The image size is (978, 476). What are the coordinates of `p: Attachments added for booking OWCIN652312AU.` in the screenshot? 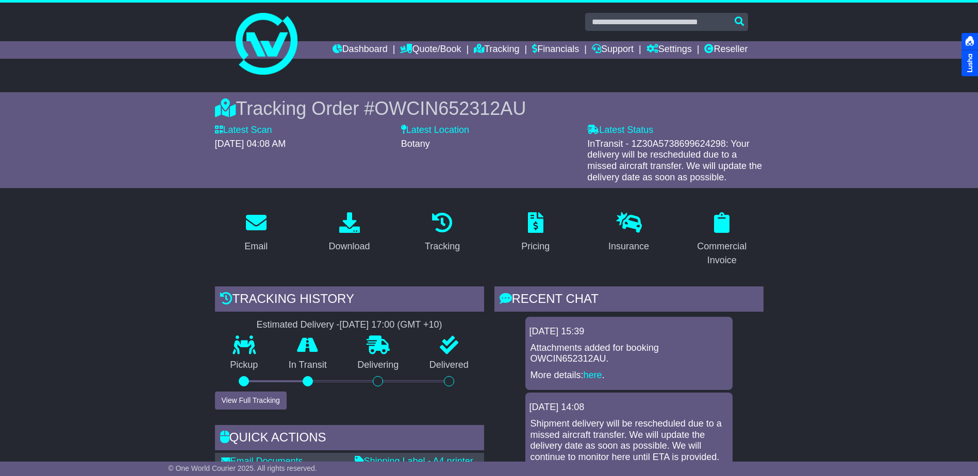 It's located at (629, 353).